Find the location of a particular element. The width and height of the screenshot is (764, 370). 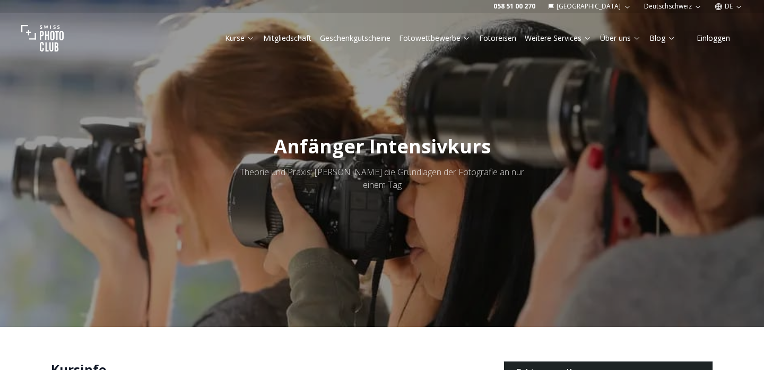

a: Über uns is located at coordinates (621, 38).